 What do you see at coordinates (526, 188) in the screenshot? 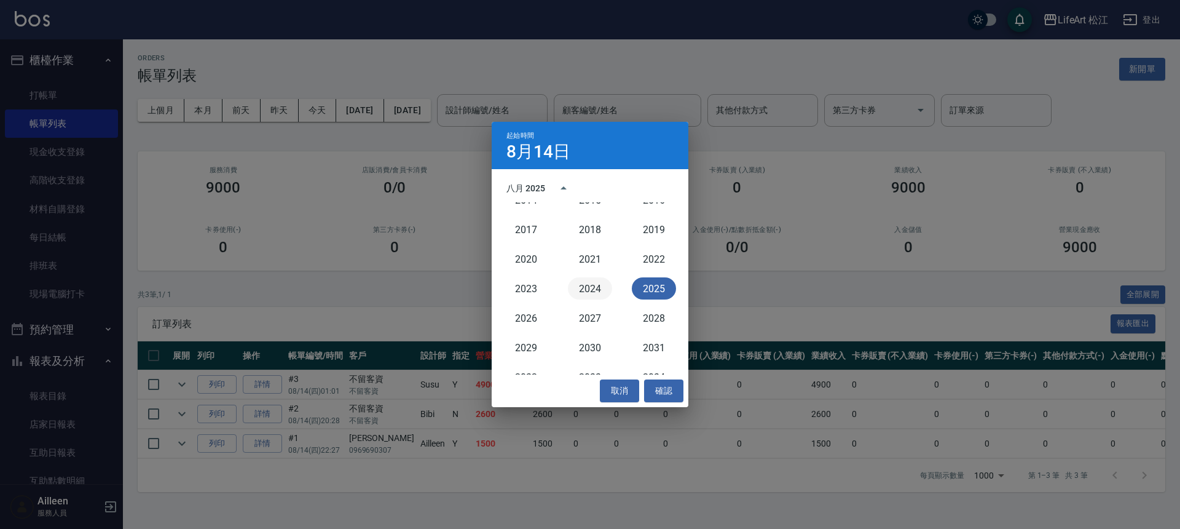
I see `div: 八月 2025` at bounding box center [526, 188].